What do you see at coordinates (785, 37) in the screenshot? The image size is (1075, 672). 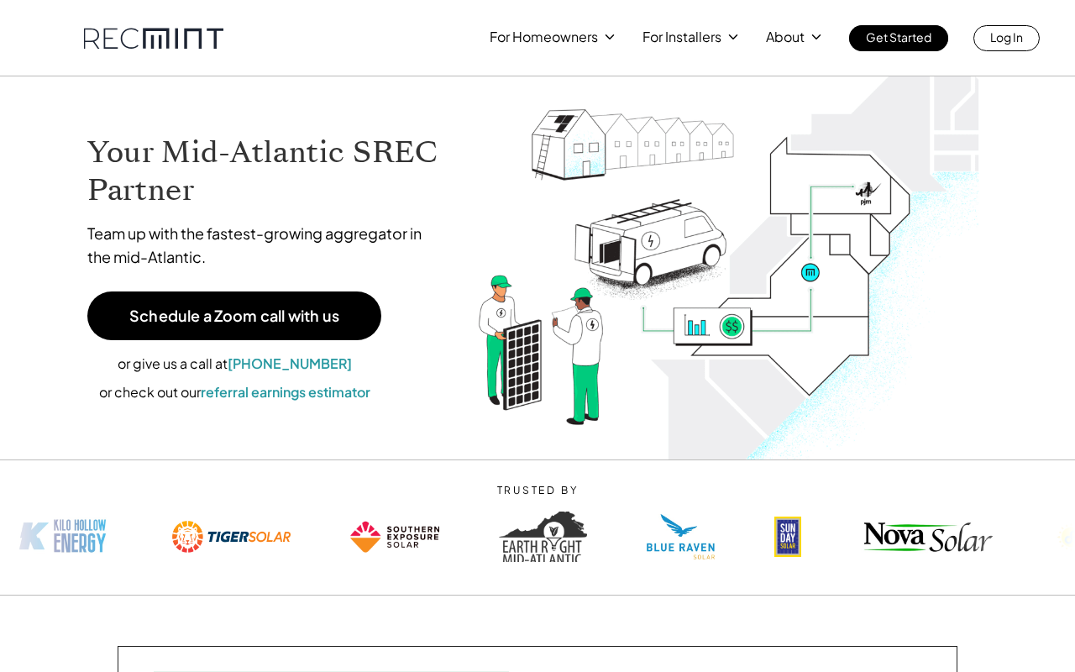 I see `p: About` at bounding box center [785, 37].